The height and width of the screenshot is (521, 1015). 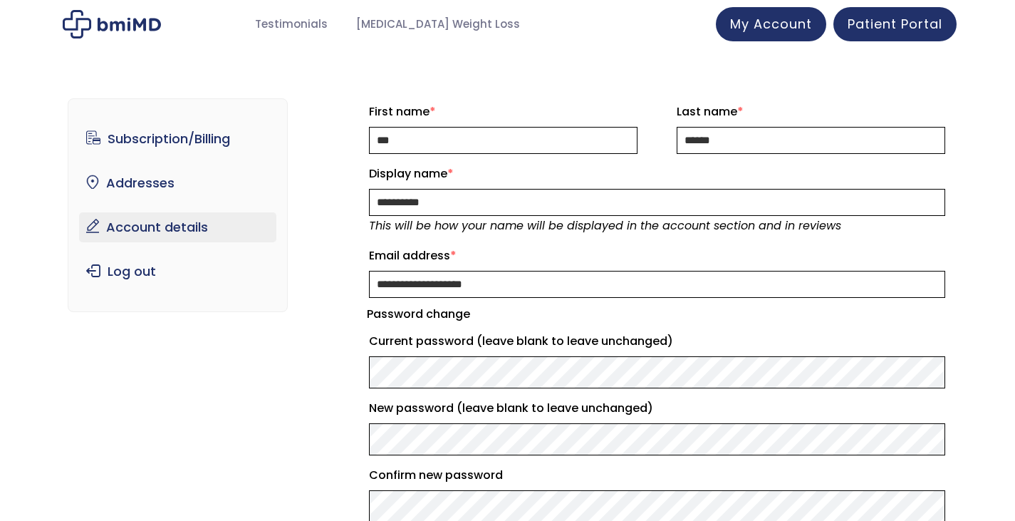 What do you see at coordinates (657, 408) in the screenshot?
I see `label: New password (leave blank to leave unchanged)` at bounding box center [657, 408].